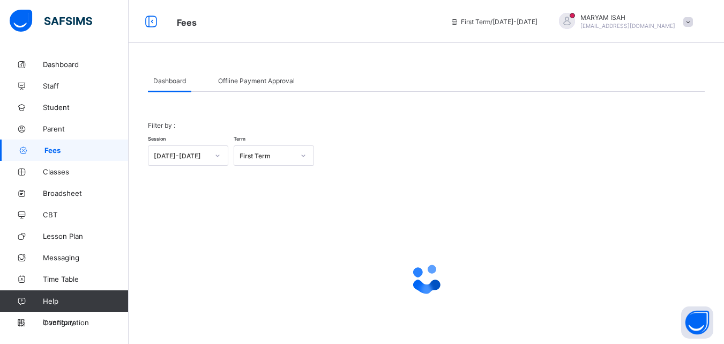  I want to click on span: Time Table, so click(86, 279).